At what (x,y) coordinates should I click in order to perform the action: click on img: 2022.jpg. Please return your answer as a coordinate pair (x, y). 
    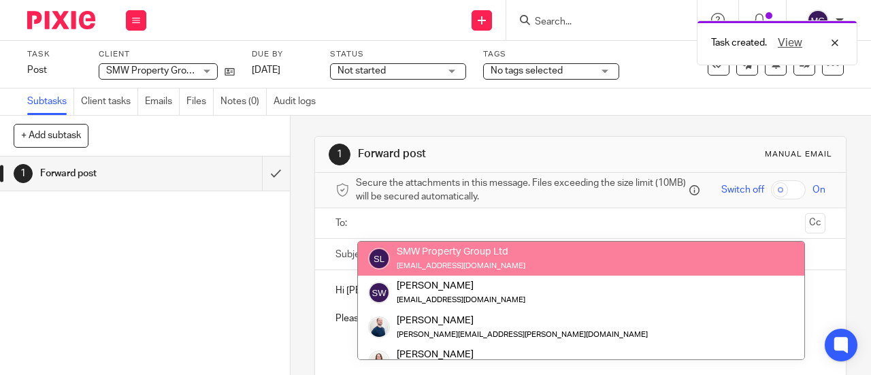
    Looking at the image, I should click on (379, 361).